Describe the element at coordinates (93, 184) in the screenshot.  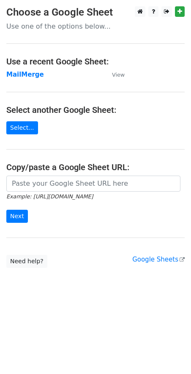
I see `input: Paste your Google Sheet URL here` at that location.